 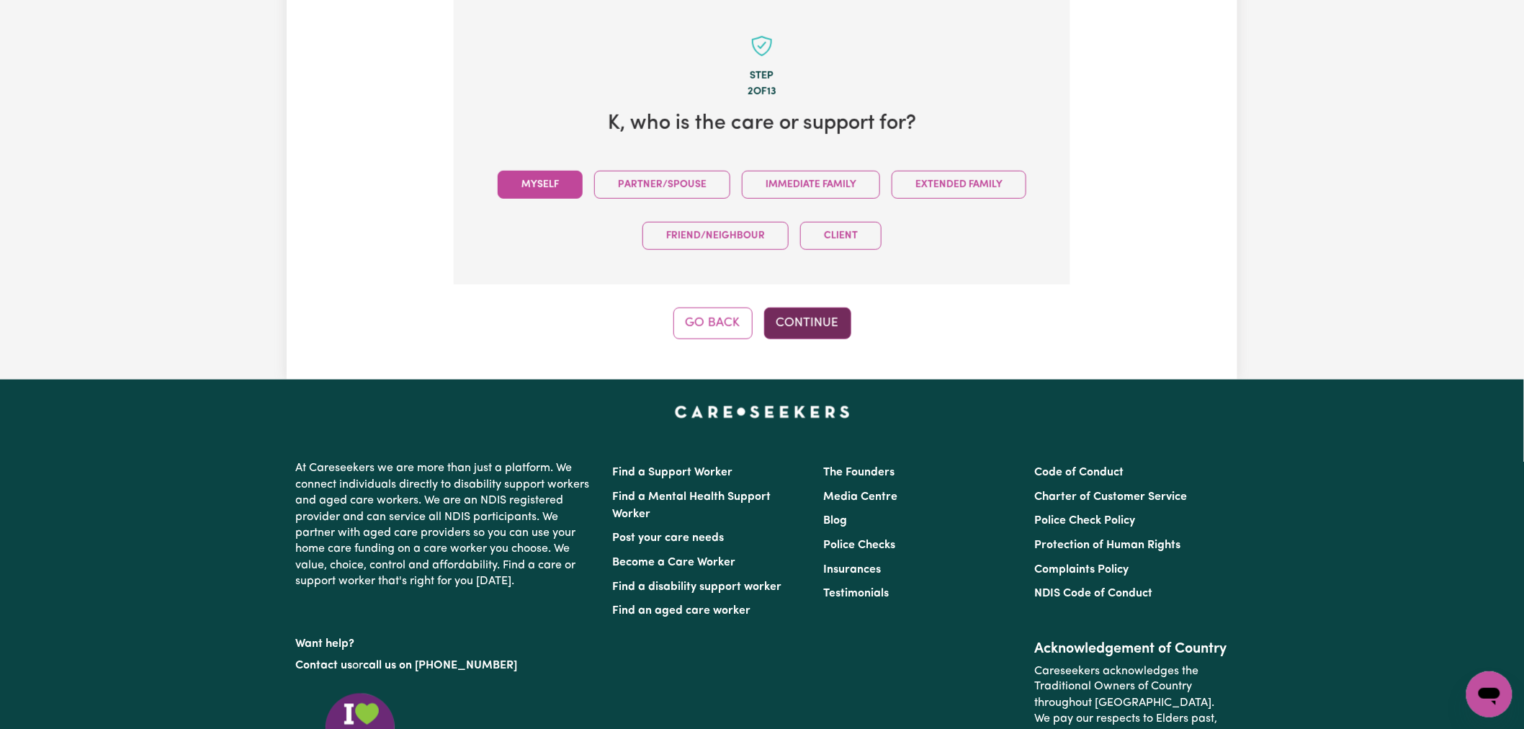 What do you see at coordinates (1079, 472) in the screenshot?
I see `a: Code of Conduct` at bounding box center [1079, 472].